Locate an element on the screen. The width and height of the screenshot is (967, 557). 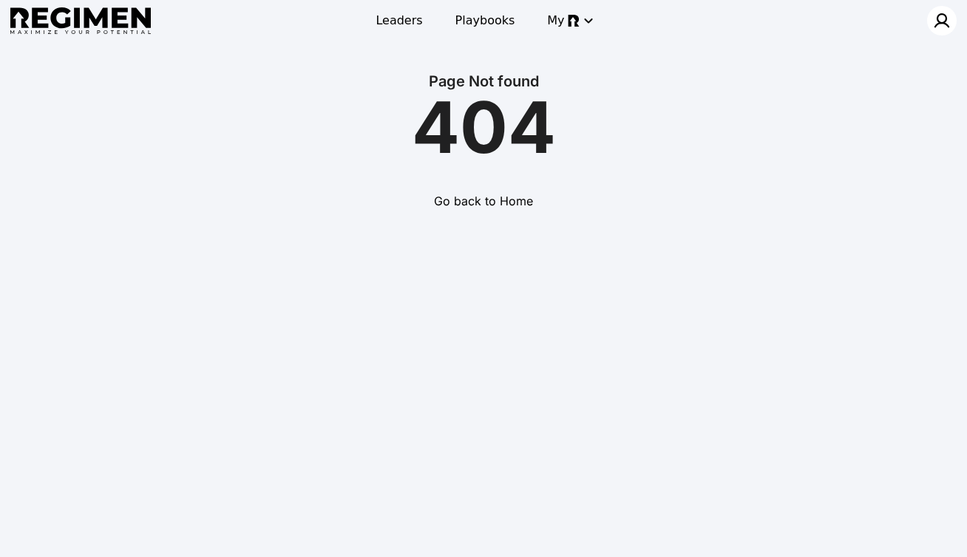
img: user icon is located at coordinates (942, 21).